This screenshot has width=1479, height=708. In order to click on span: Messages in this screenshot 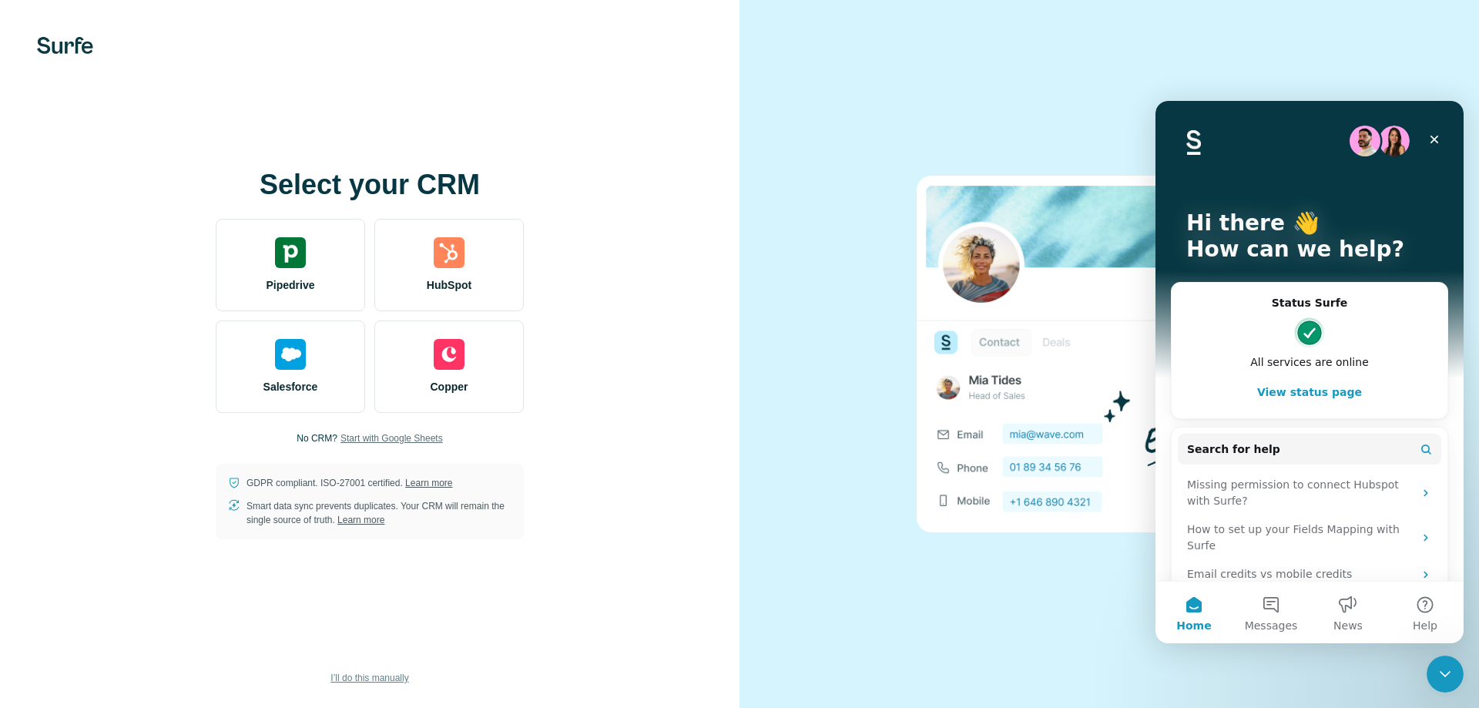, I will do `click(116, 524)`.